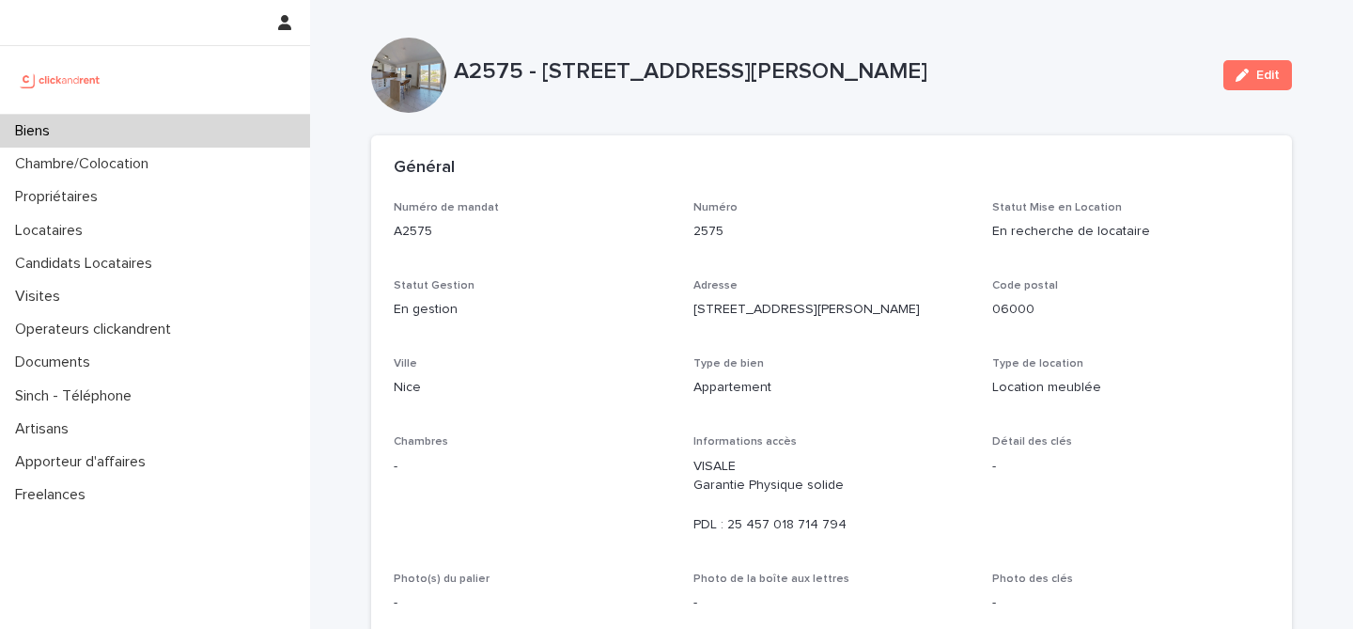 The width and height of the screenshot is (1353, 629). I want to click on span: Numéro de mandat, so click(446, 208).